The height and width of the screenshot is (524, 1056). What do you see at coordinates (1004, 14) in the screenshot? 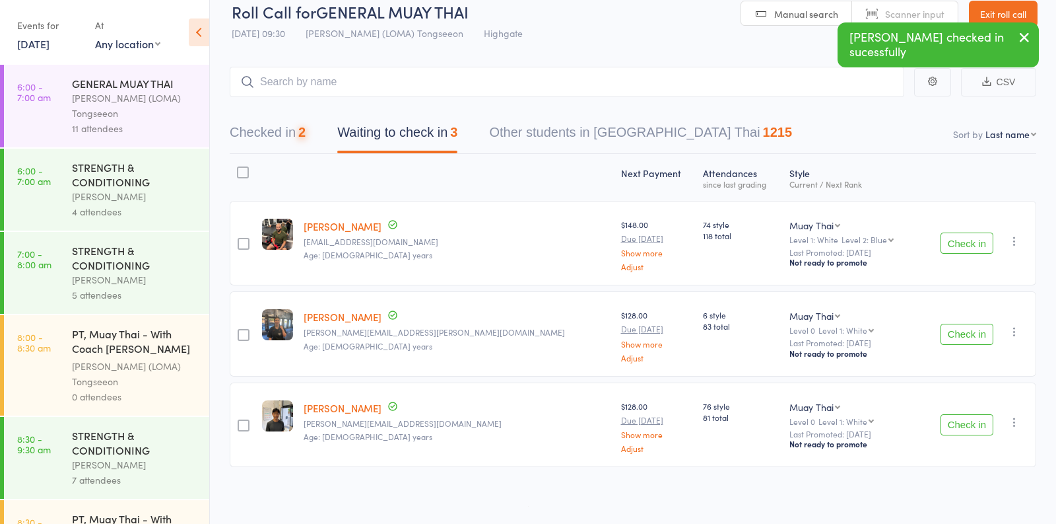
I see `a: Exit roll call` at bounding box center [1004, 14].